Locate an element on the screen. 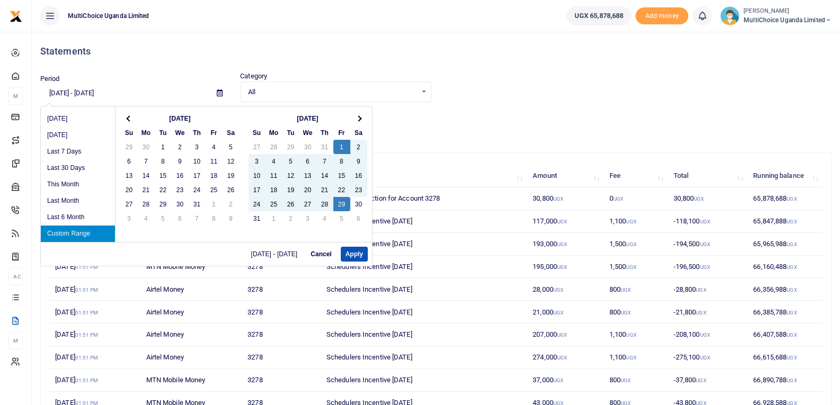 This screenshot has width=840, height=405. td: -37,800 is located at coordinates (707, 380).